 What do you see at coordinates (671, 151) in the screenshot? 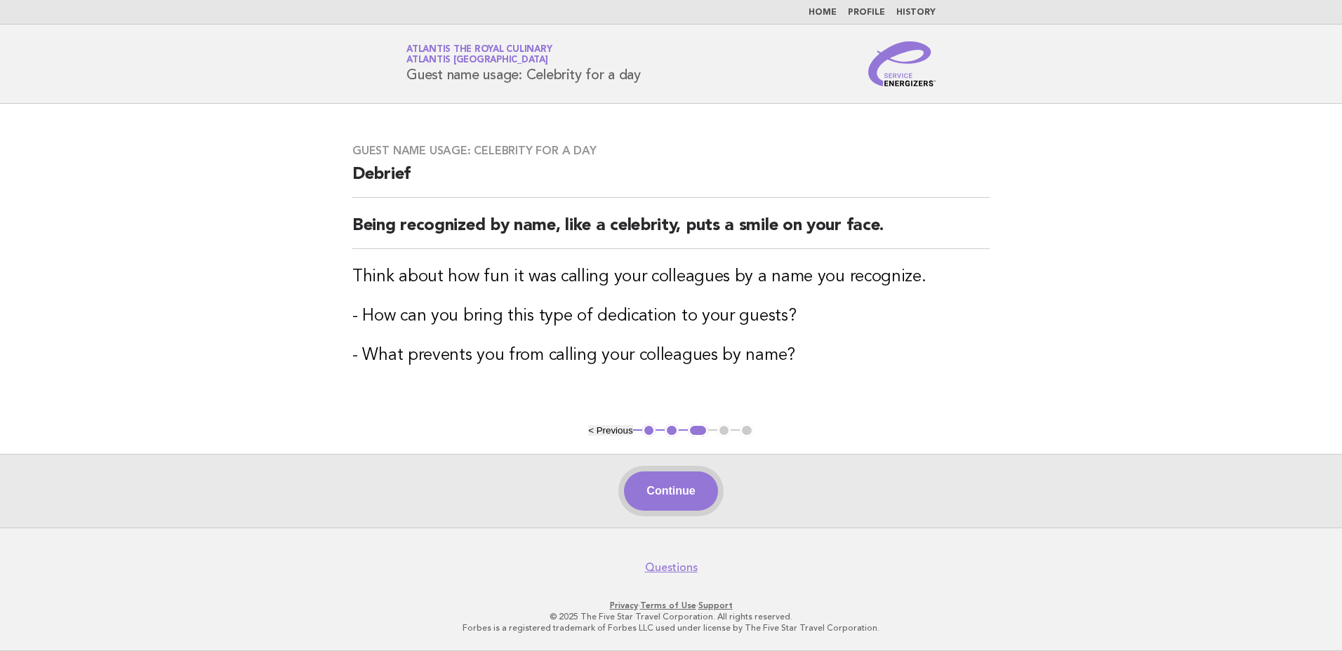
I see `h3: Guest name usage: Celebrity for a day` at bounding box center [671, 151].